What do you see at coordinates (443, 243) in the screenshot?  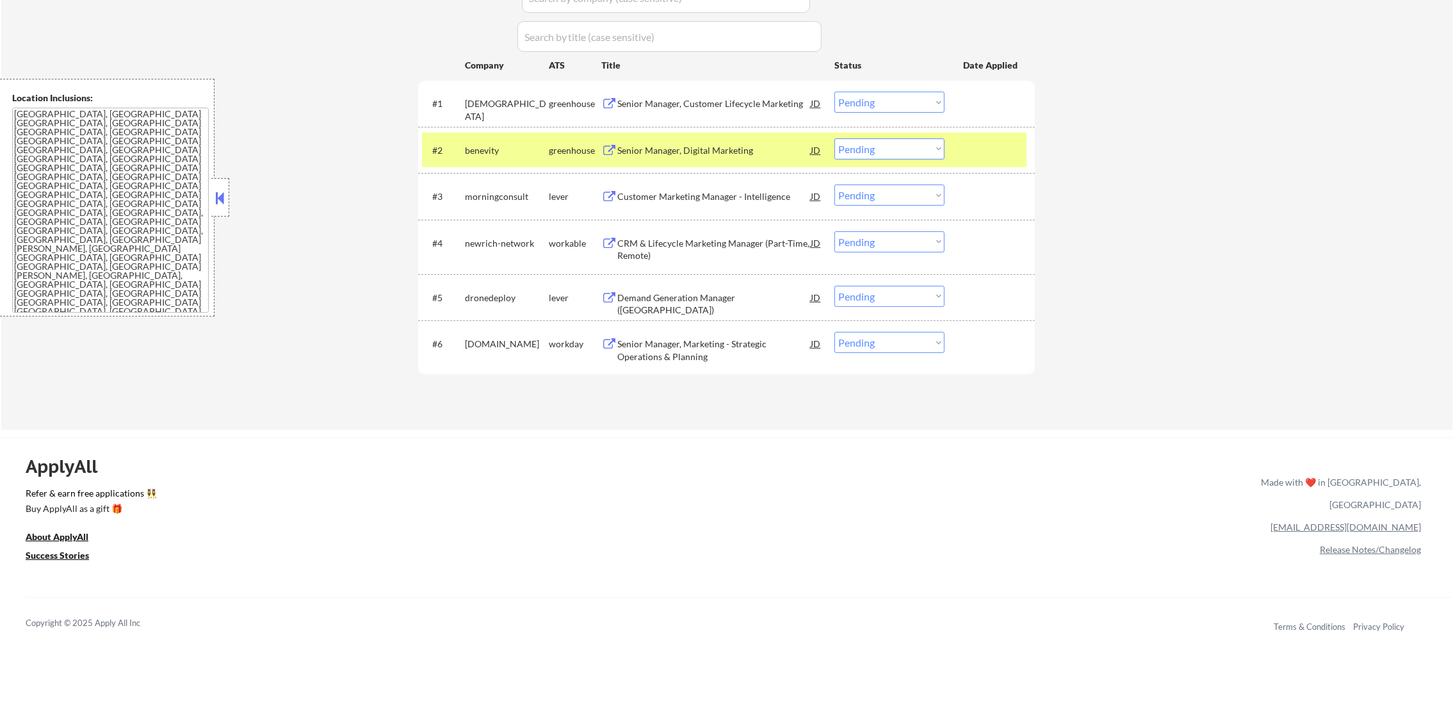 I see `div: #4` at bounding box center [443, 243].